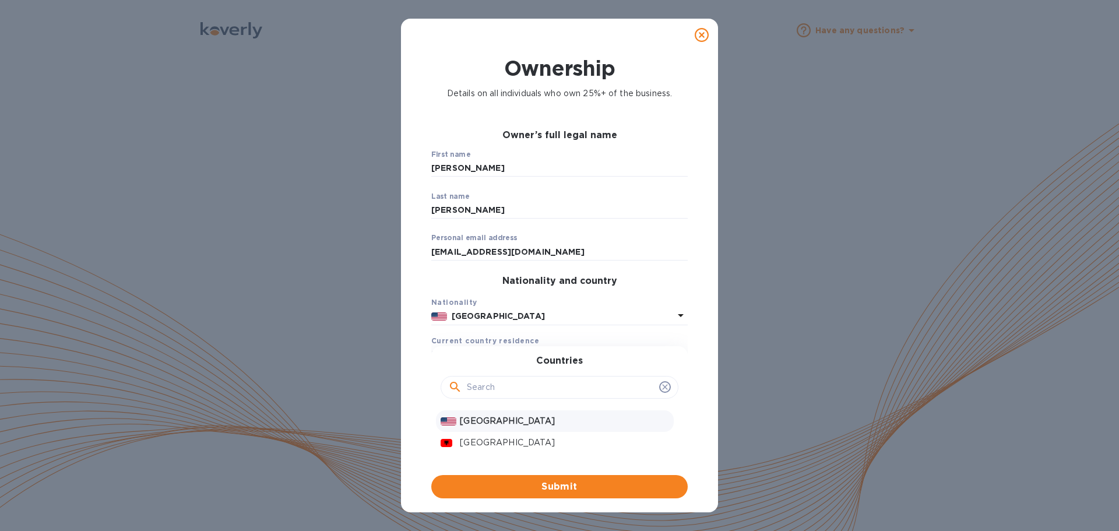  I want to click on label: Personal email address, so click(474, 238).